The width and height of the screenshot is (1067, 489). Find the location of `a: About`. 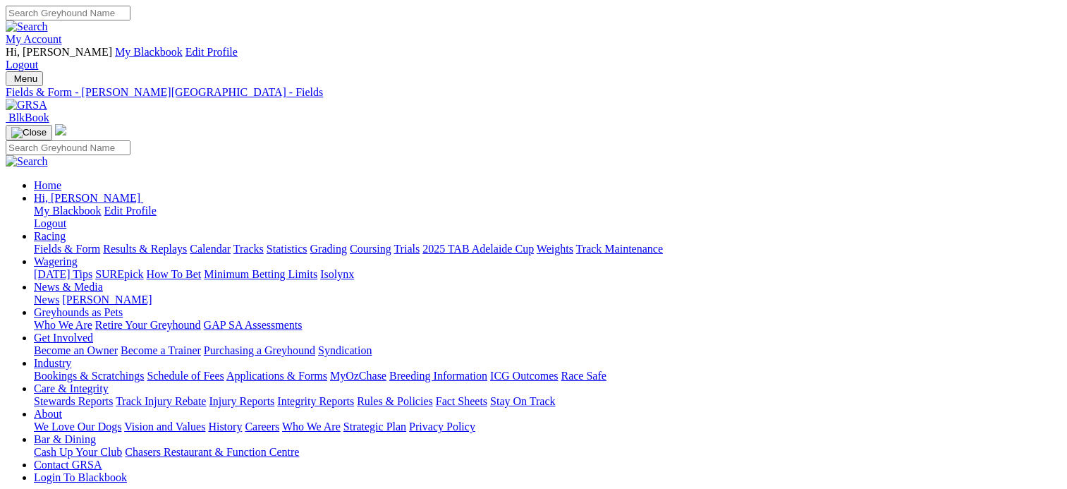

a: About is located at coordinates (48, 413).